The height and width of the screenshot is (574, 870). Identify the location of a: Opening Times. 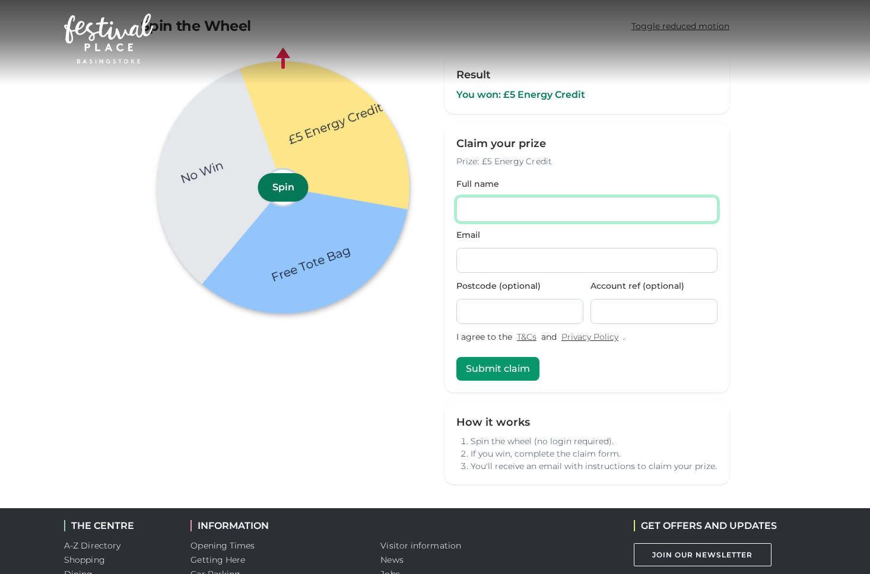
(223, 546).